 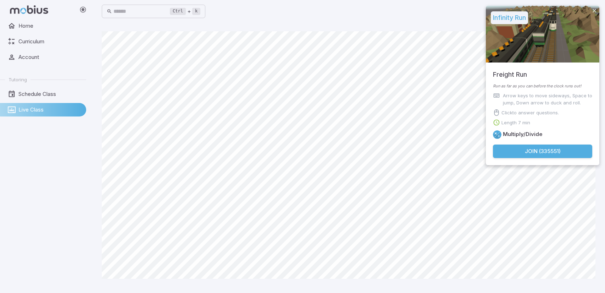 I want to click on span: Live Class, so click(x=50, y=110).